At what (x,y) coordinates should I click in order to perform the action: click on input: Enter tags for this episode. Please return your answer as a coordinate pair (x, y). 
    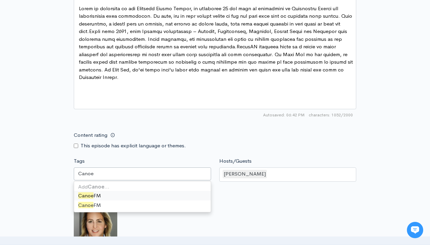
    Looking at the image, I should click on (86, 173).